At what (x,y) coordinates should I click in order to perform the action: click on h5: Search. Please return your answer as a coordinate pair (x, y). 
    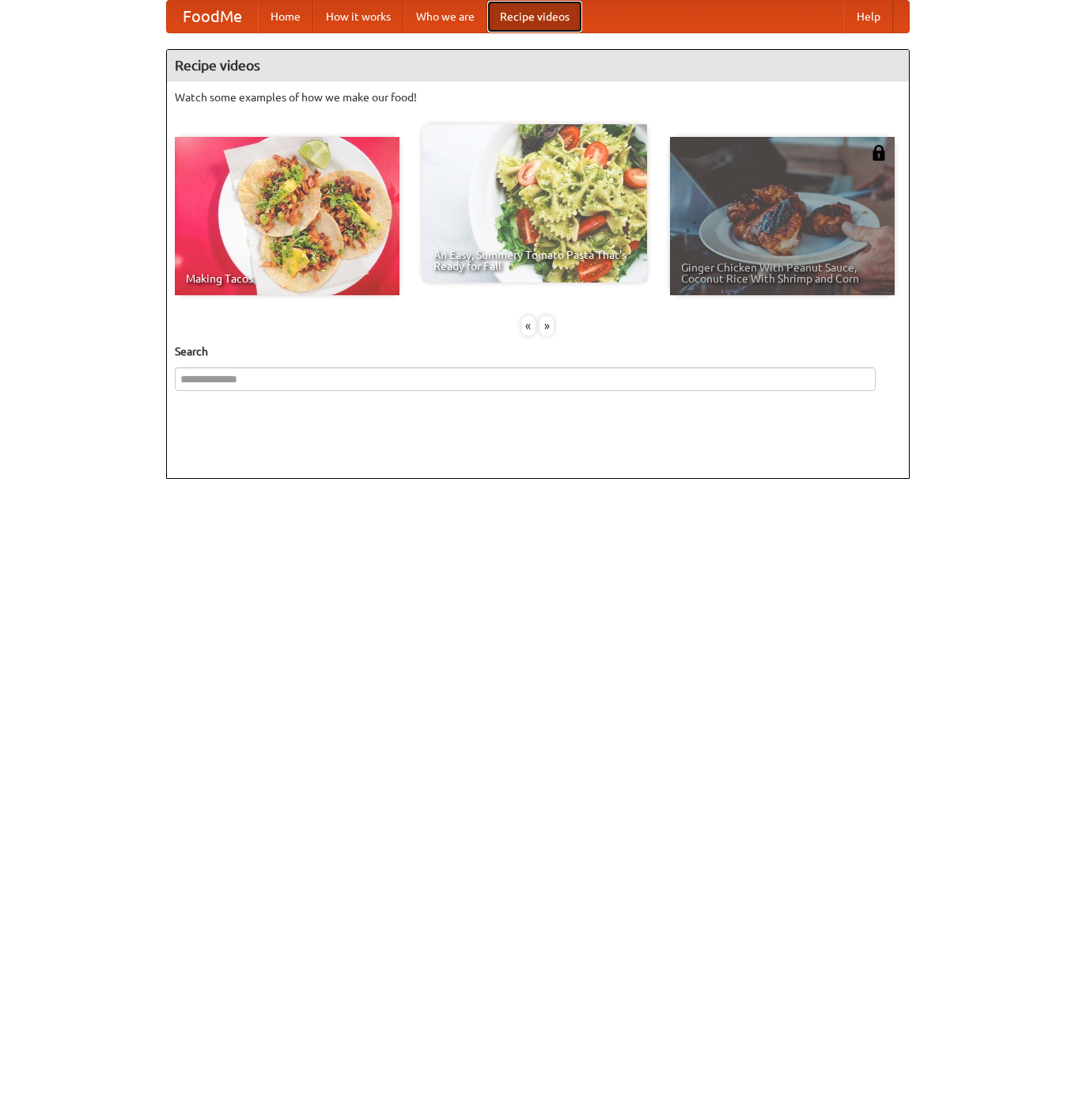
    Looking at the image, I should click on (538, 351).